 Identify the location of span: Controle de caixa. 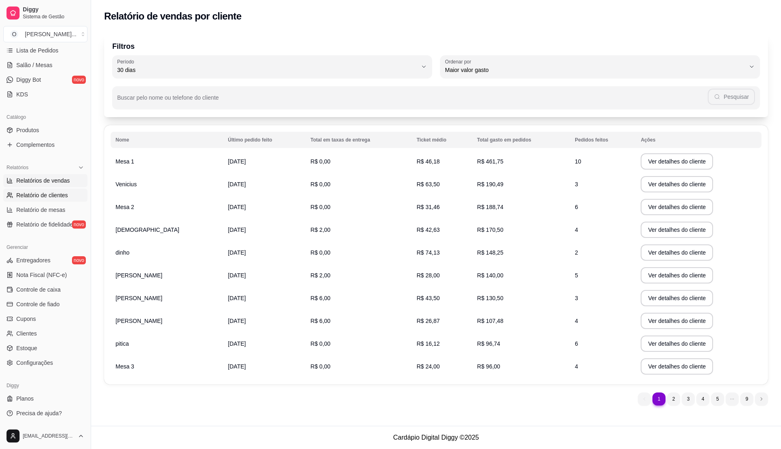
(38, 290).